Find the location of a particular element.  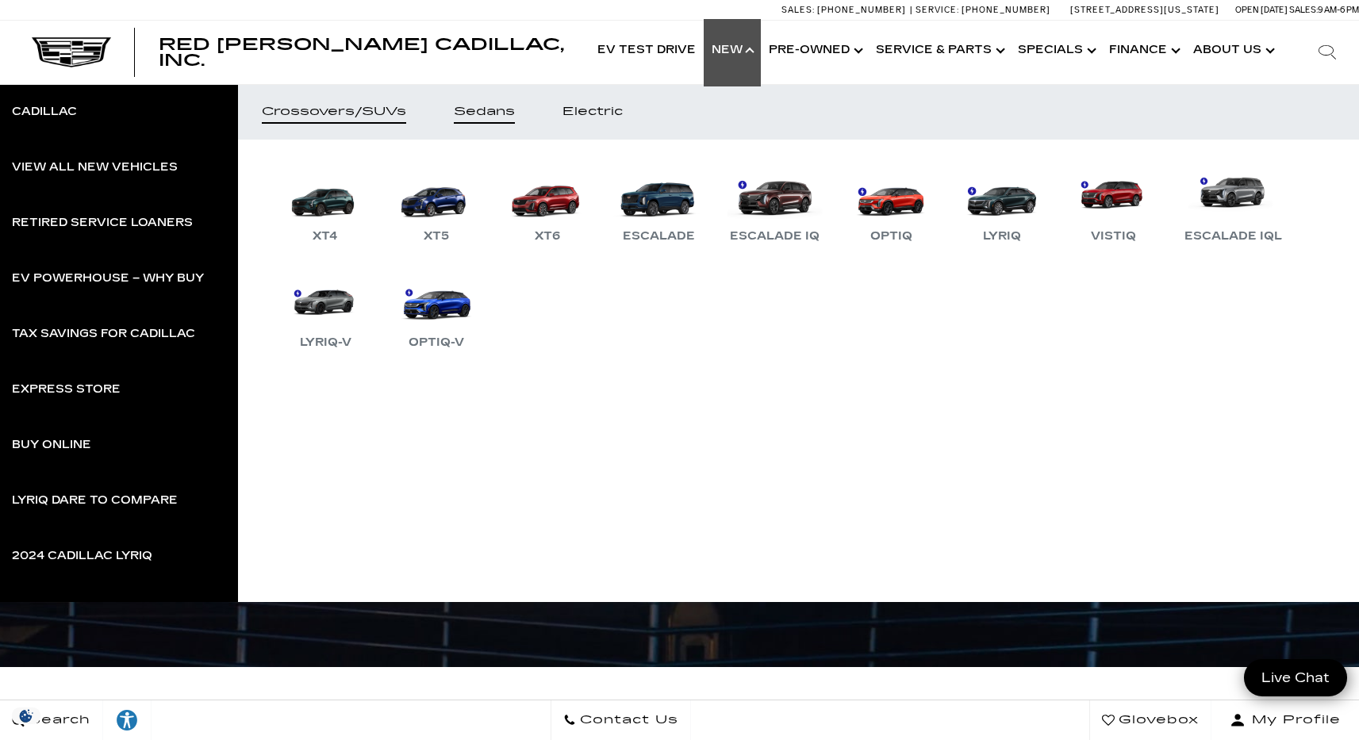

div: LYRIQ-V is located at coordinates (325, 343).